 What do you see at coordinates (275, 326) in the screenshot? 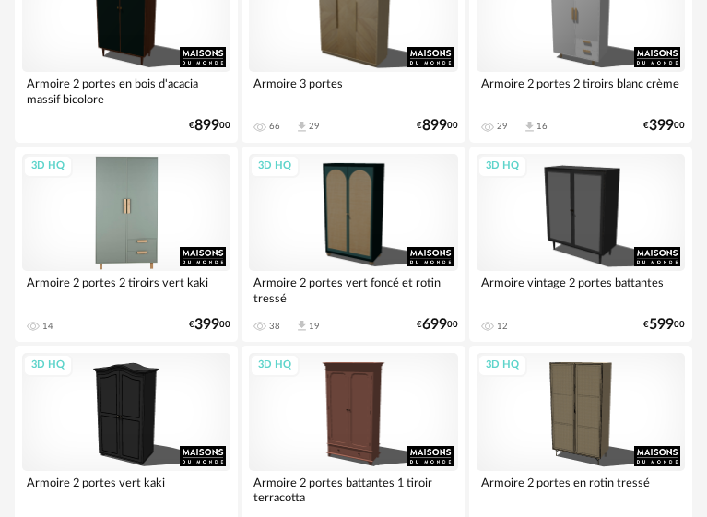
I see `div: 38` at bounding box center [275, 326].